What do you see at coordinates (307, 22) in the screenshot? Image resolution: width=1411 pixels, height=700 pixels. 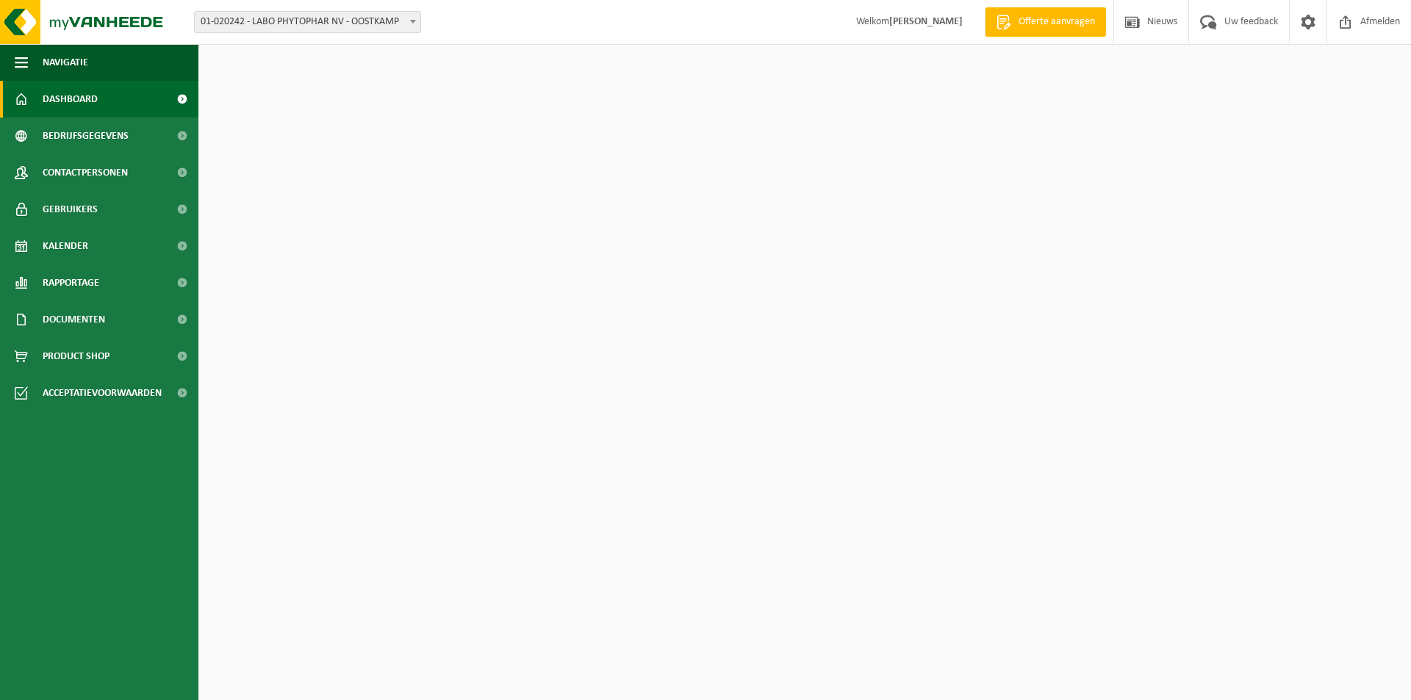 I see `span: 01-020242 - LABO PHYTOPHAR NV - OOSTKAMP` at bounding box center [307, 22].